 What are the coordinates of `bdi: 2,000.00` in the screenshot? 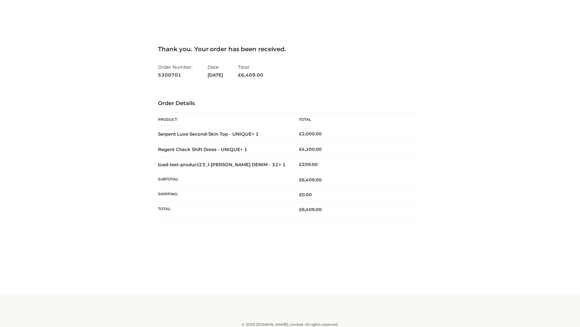 It's located at (310, 134).